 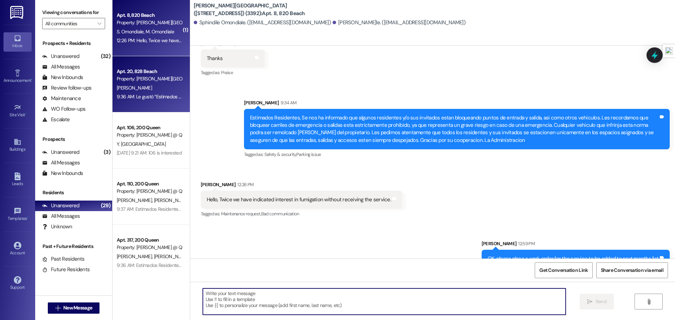 What do you see at coordinates (74, 308) in the screenshot?
I see `button: New Message` at bounding box center [74, 308].